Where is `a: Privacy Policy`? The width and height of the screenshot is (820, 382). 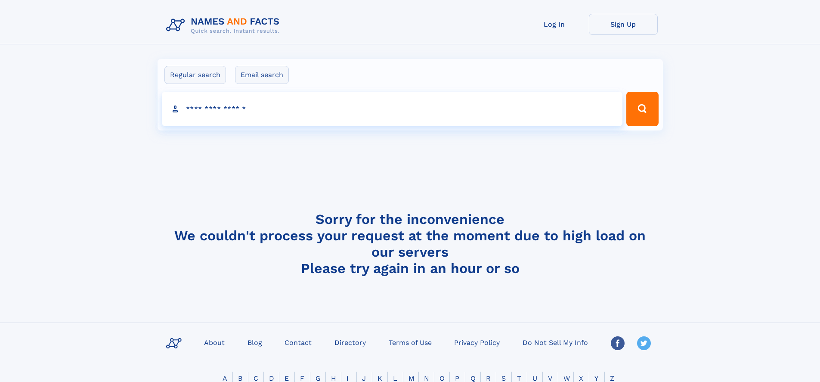
a: Privacy Policy is located at coordinates (477, 342).